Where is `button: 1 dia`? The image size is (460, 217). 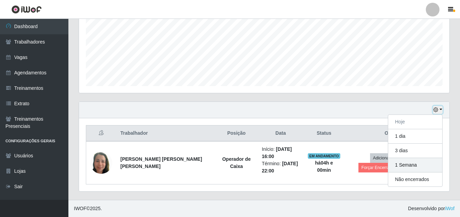
button: 1 dia is located at coordinates (415, 136).